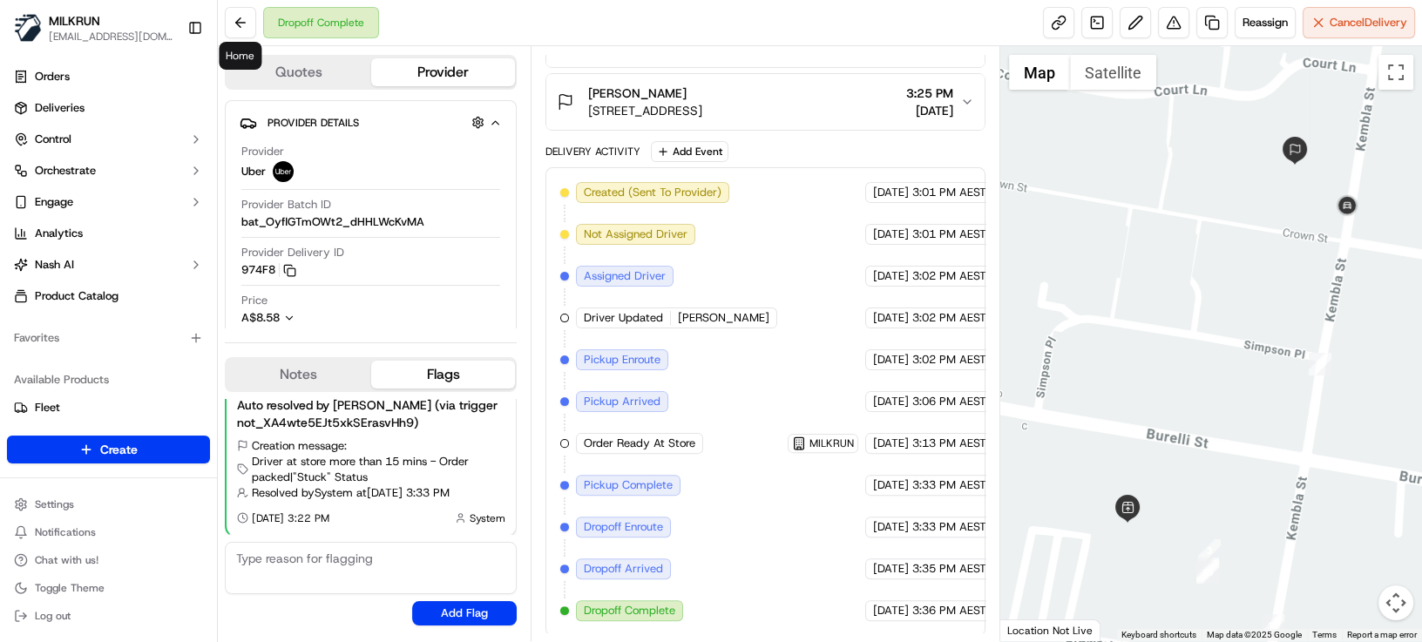 The image size is (1422, 642). What do you see at coordinates (689, 152) in the screenshot?
I see `button: Add Event` at bounding box center [689, 152].